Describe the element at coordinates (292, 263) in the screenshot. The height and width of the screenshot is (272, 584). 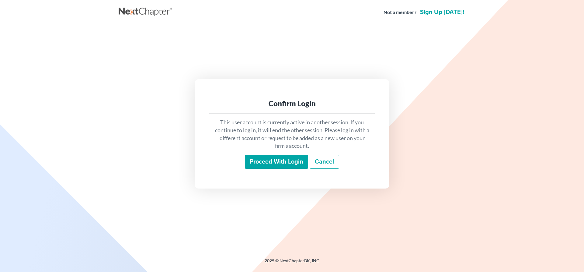
I see `div: 2025 © NextChapterBK, INC` at that location.